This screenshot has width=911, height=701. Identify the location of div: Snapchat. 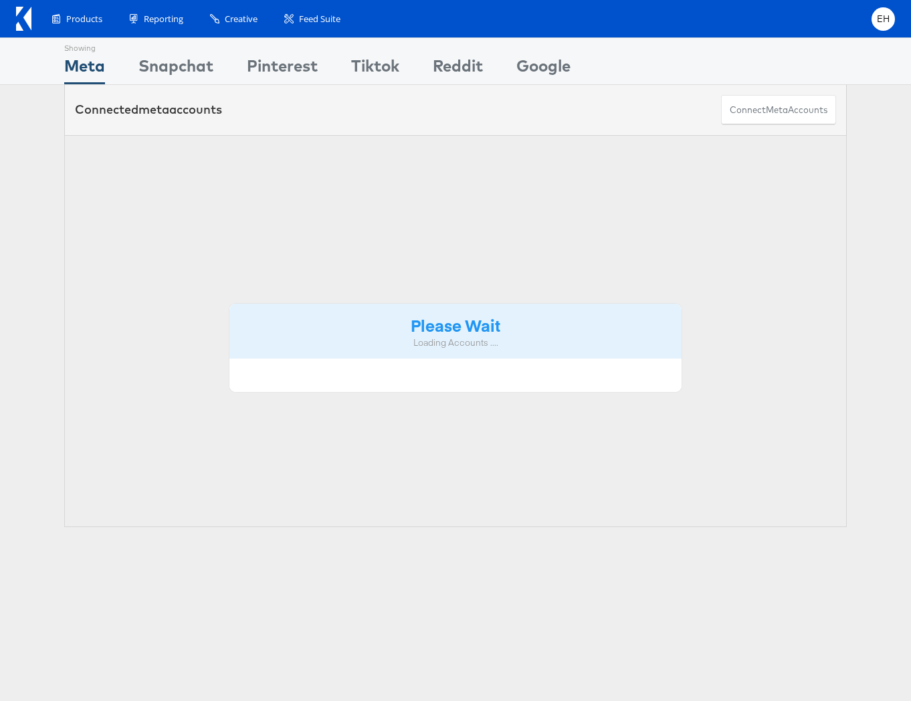
(176, 69).